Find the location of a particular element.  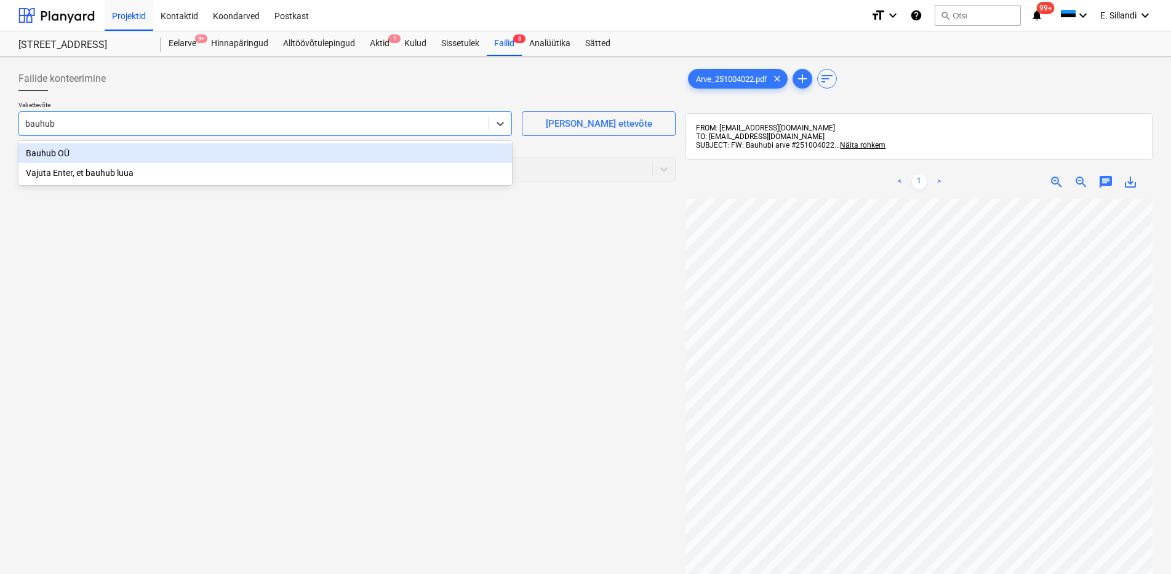

span: E. Sillandi is located at coordinates (1118, 15).